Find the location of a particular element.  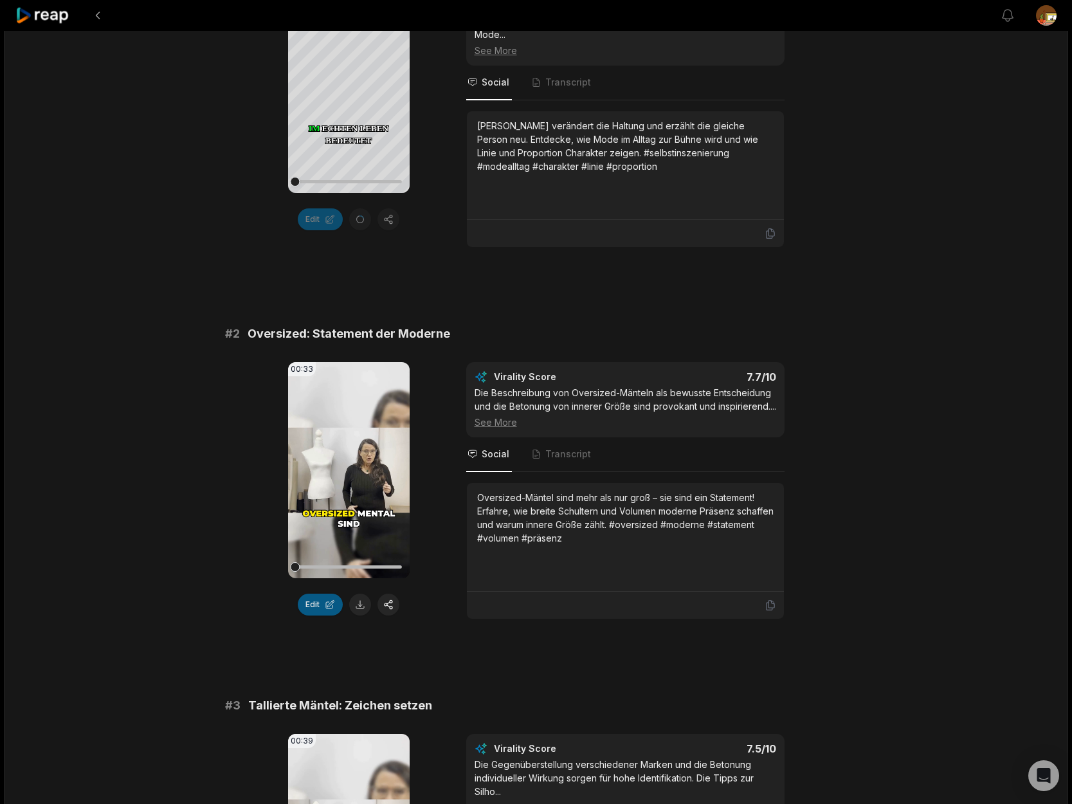

video: Your browser does not support mp4 format. is located at coordinates (349, 470).